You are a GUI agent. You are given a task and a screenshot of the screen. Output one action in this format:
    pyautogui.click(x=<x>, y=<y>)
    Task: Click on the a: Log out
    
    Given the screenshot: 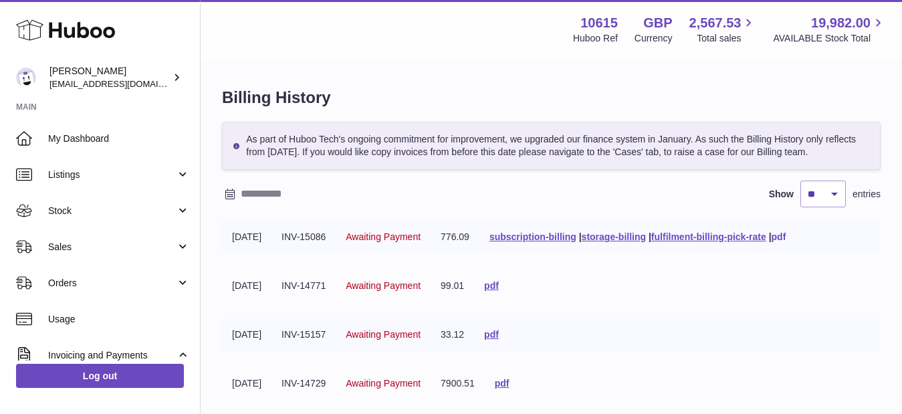 What is the action you would take?
    pyautogui.click(x=100, y=376)
    